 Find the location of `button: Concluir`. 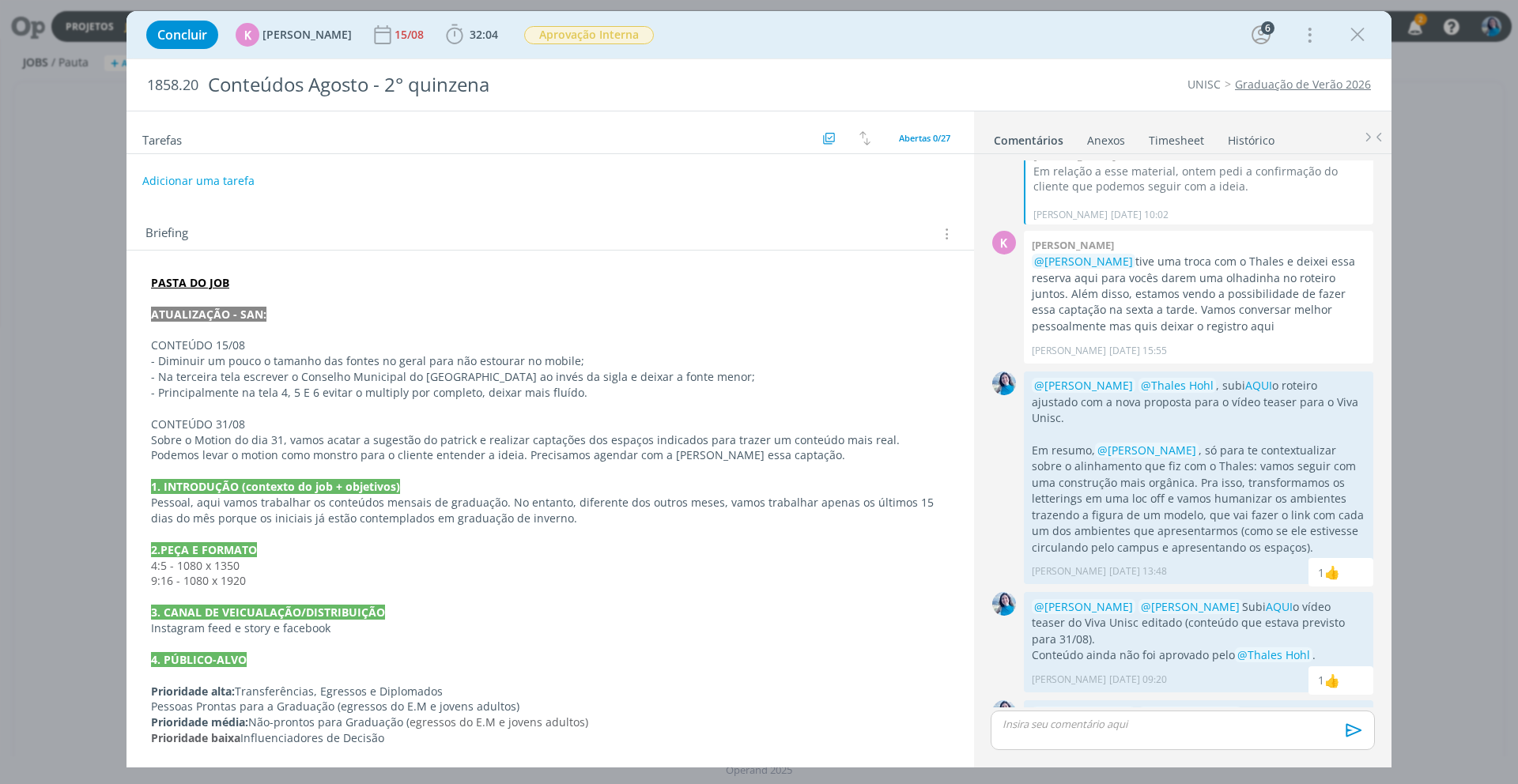

button: Concluir is located at coordinates (182, 35).